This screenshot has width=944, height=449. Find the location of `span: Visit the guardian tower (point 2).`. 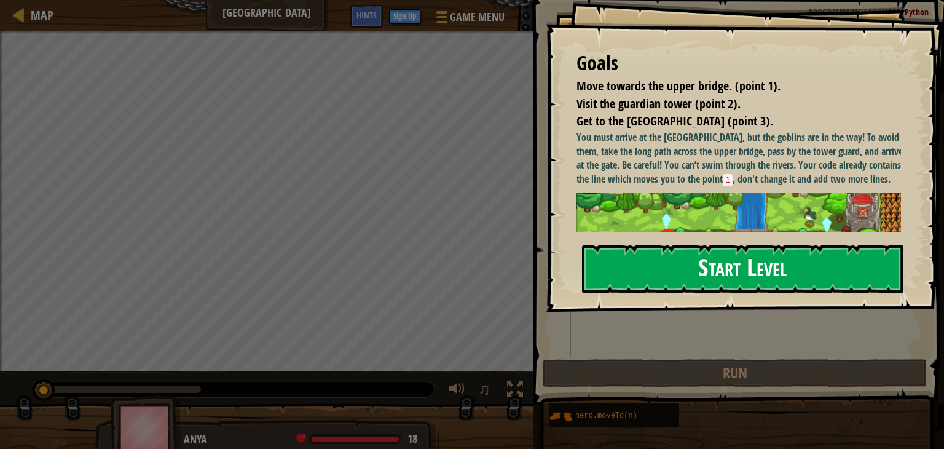

span: Visit the guardian tower (point 2). is located at coordinates (658, 103).